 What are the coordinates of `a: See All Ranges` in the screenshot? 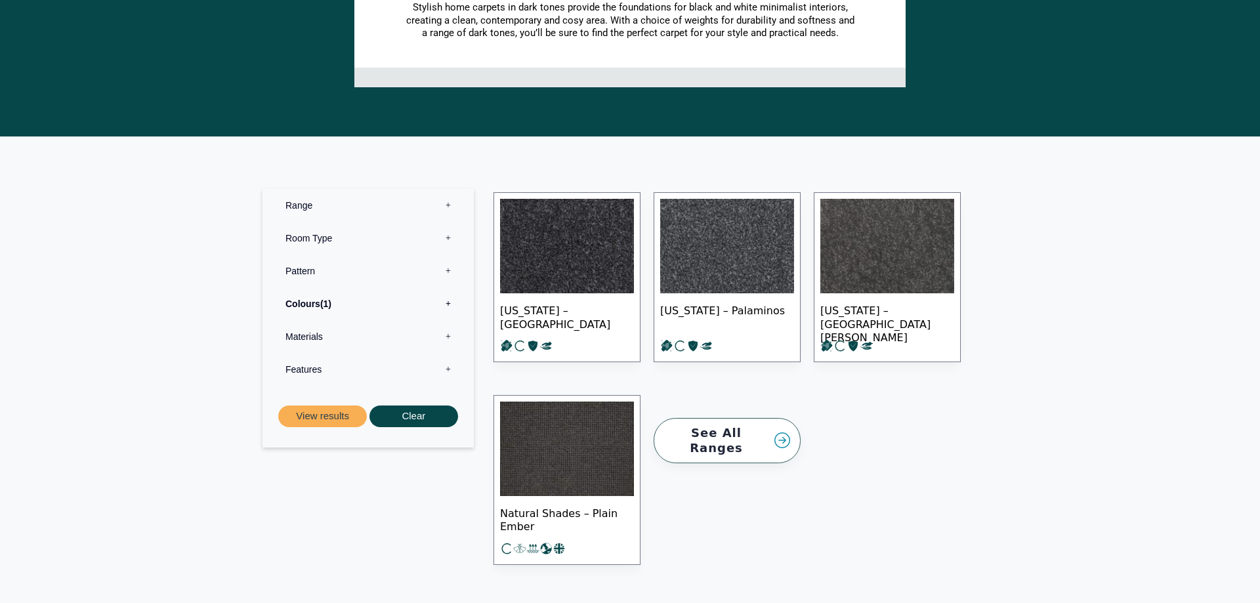 It's located at (727, 440).